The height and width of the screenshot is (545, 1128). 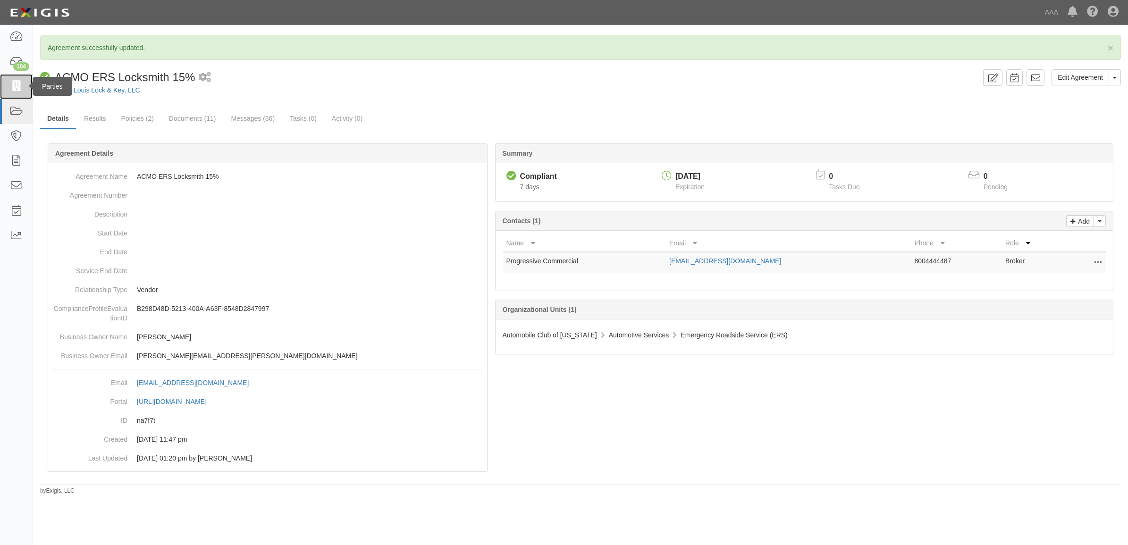 I want to click on a: Exigis, LLC, so click(x=60, y=491).